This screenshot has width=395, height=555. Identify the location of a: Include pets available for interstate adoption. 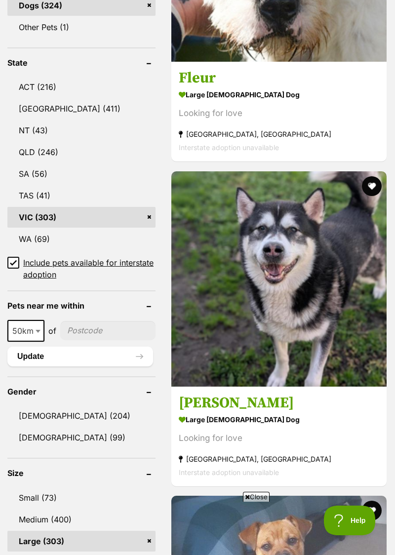
(81, 269).